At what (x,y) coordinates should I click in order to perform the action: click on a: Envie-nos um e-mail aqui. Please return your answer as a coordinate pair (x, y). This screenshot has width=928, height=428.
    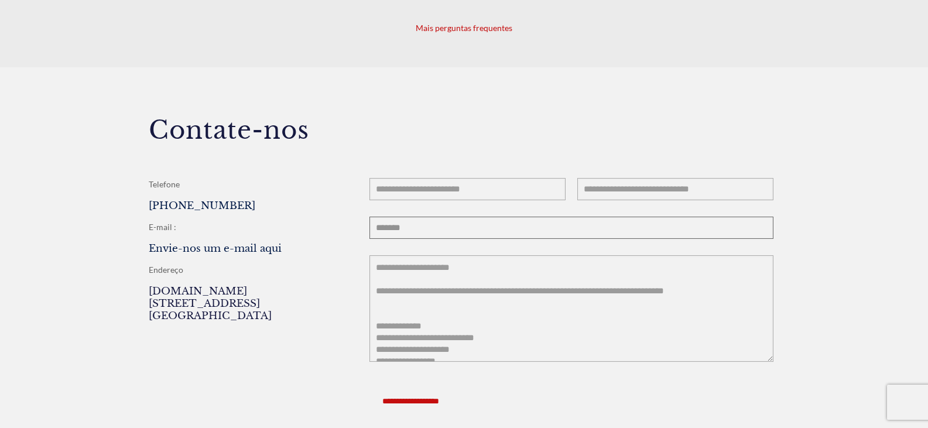
    Looking at the image, I should click on (215, 248).